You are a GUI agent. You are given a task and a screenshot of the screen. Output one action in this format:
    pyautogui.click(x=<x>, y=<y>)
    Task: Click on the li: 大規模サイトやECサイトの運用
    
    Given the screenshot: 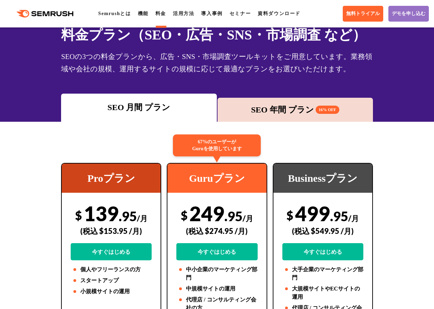 What is the action you would take?
    pyautogui.click(x=323, y=293)
    